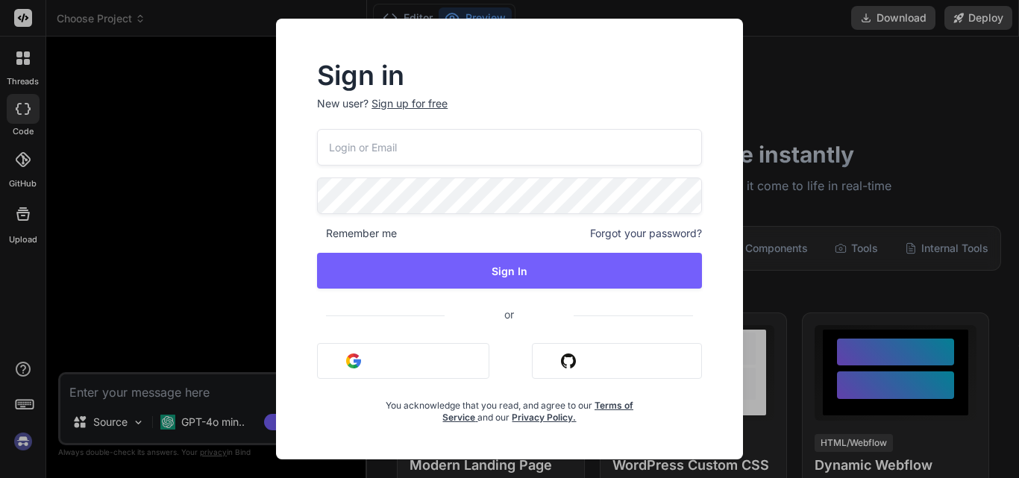 The height and width of the screenshot is (478, 1019). Describe the element at coordinates (509, 271) in the screenshot. I see `button: Sign In` at that location.